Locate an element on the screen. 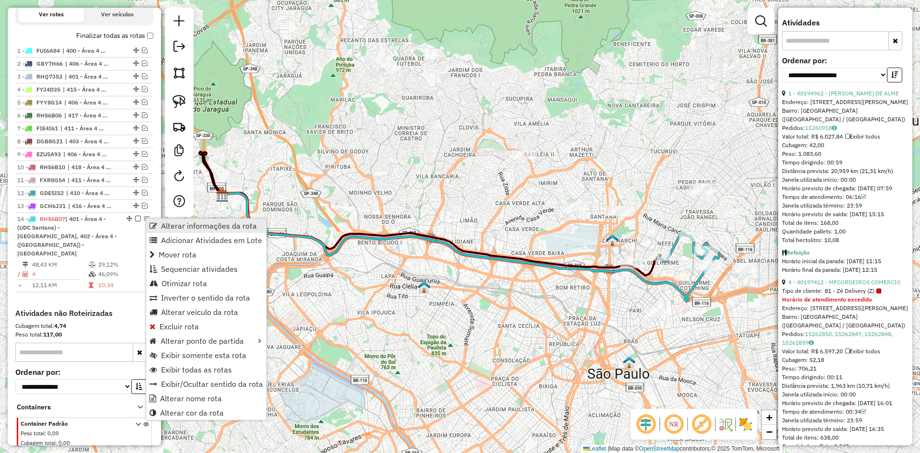 The height and width of the screenshot is (453, 920). em: Opções is located at coordinates (147, 218).